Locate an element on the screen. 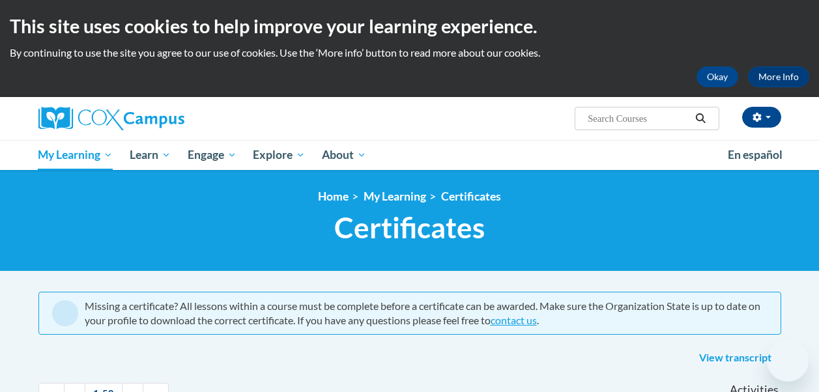 The image size is (819, 392). span: About is located at coordinates (344, 155).